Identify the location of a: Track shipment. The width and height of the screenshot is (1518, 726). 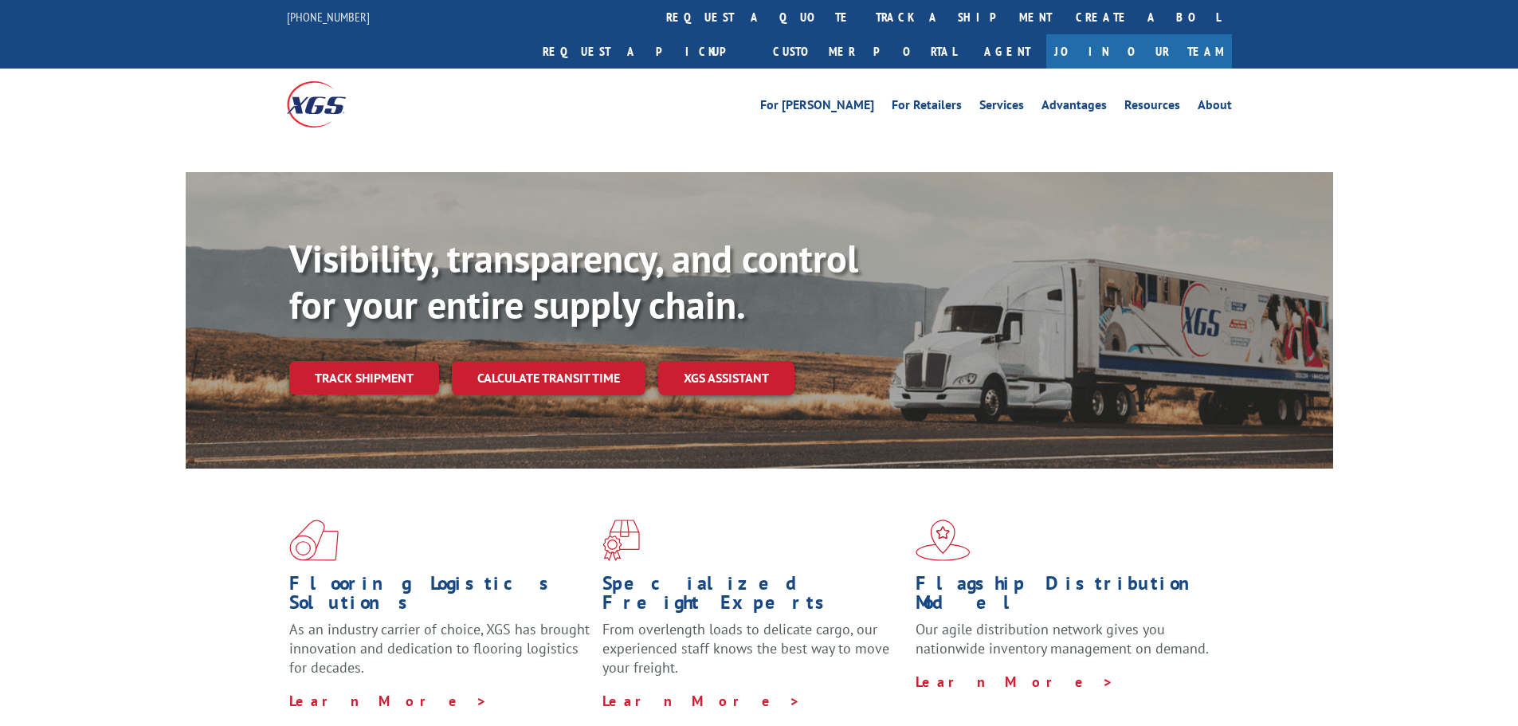
(364, 378).